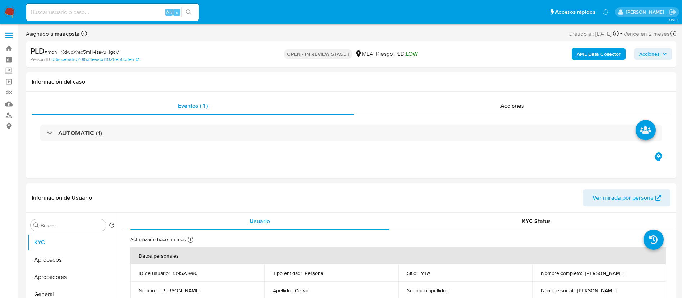  What do you see at coordinates (282, 290) in the screenshot?
I see `p: Apellido :` at bounding box center [282, 290].